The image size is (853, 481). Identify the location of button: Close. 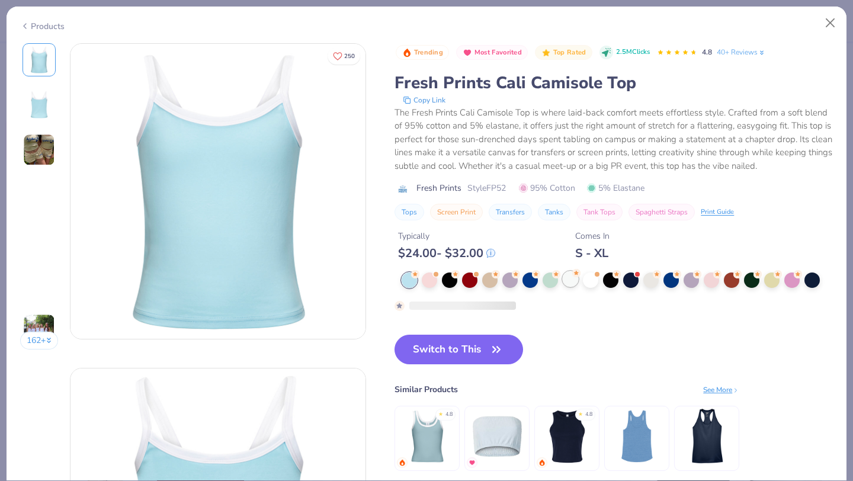
(830, 23).